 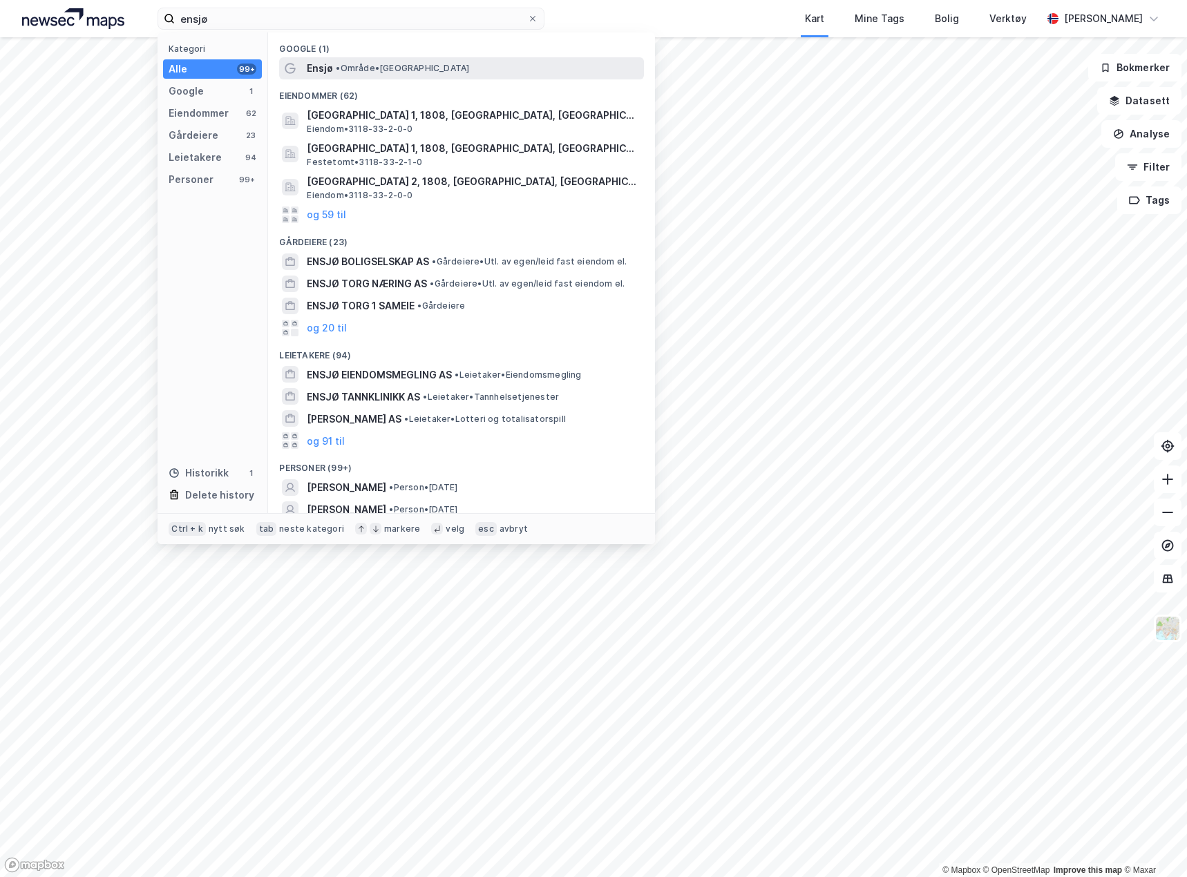 What do you see at coordinates (198, 113) in the screenshot?
I see `div: Eiendommer` at bounding box center [198, 113].